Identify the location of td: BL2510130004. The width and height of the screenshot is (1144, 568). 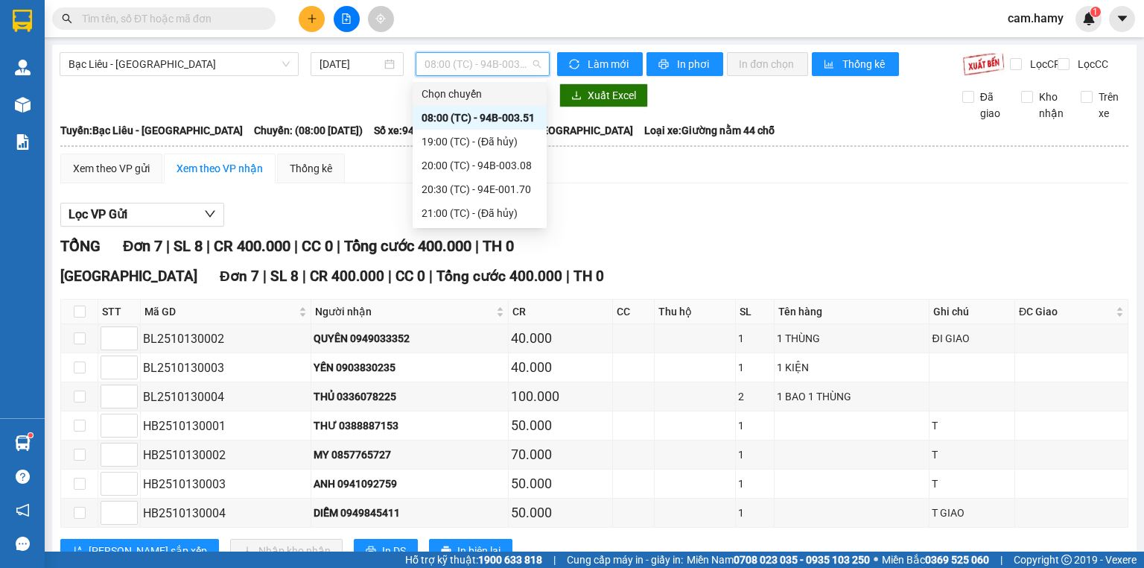
(226, 396).